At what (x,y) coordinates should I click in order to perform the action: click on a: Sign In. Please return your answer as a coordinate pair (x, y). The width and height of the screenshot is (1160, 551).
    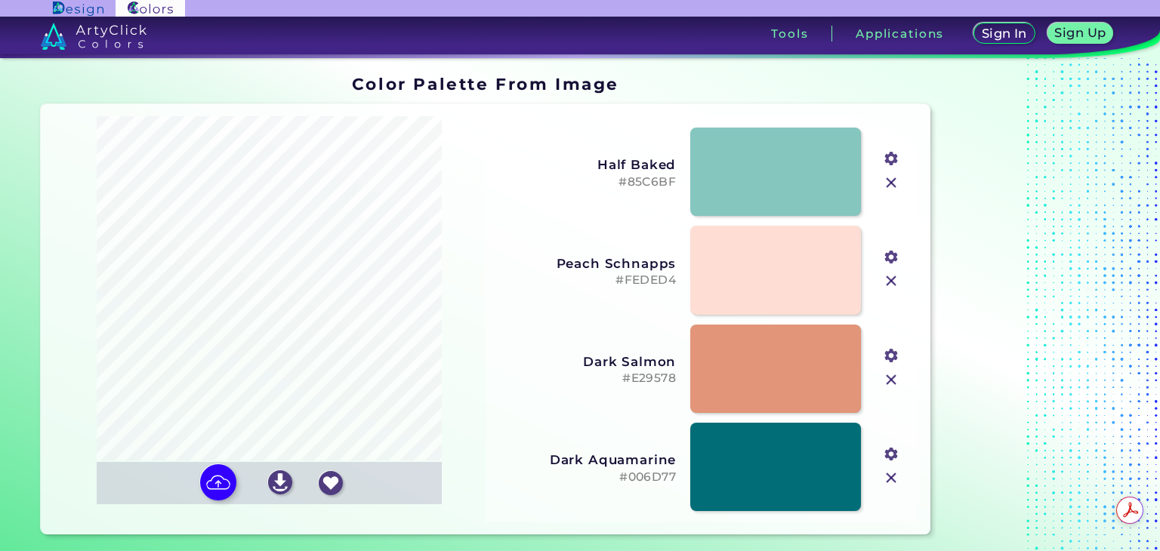
    Looking at the image, I should click on (1004, 33).